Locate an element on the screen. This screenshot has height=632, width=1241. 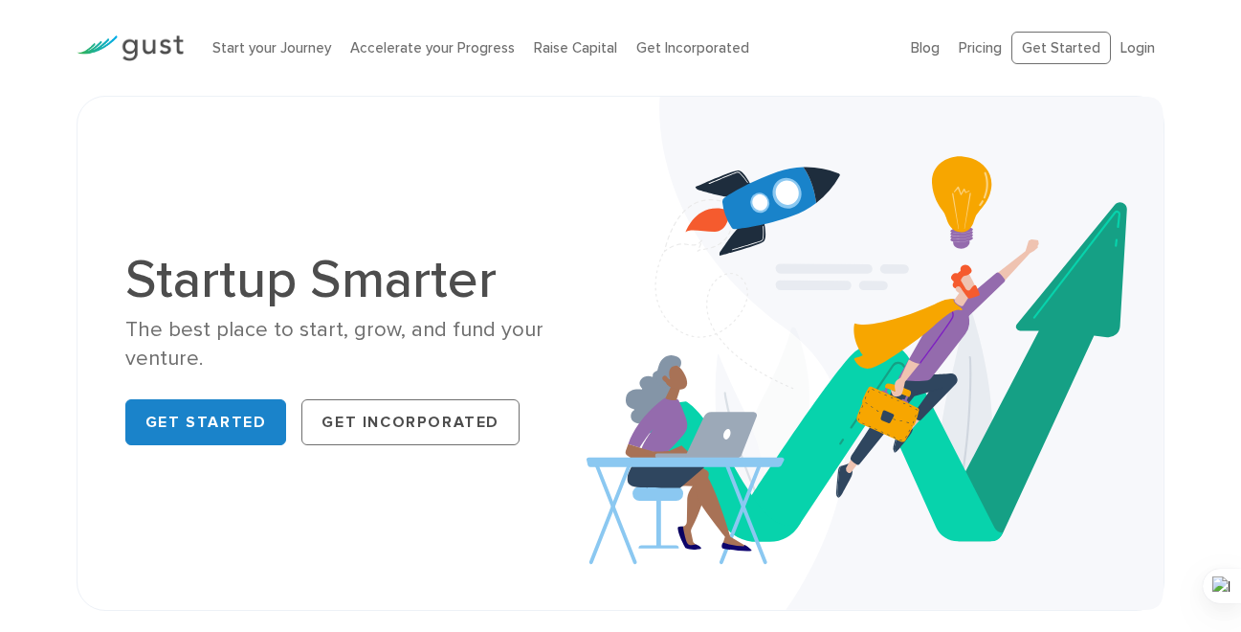
a: Login is located at coordinates (1138, 48).